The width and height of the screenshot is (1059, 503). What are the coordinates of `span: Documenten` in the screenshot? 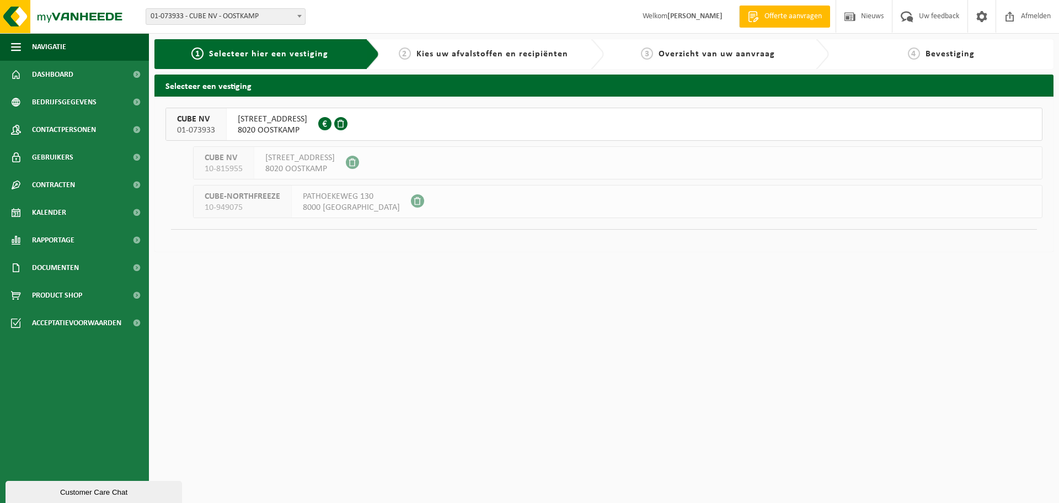 It's located at (55, 268).